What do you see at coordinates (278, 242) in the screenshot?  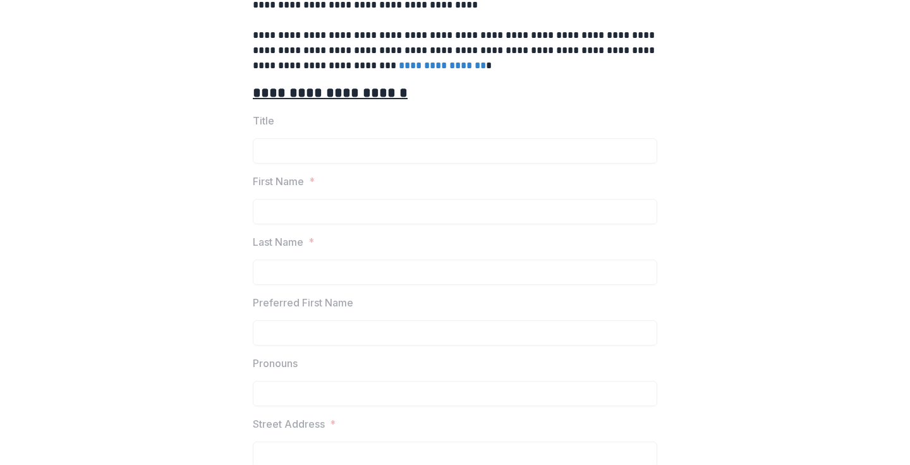 I see `p: Last Name` at bounding box center [278, 242].